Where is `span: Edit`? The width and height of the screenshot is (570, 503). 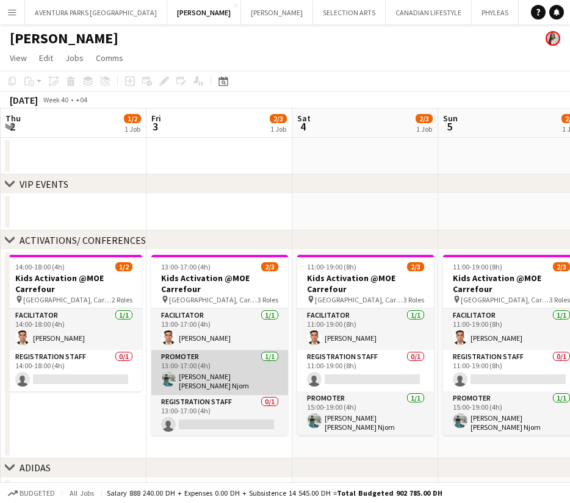
span: Edit is located at coordinates (46, 58).